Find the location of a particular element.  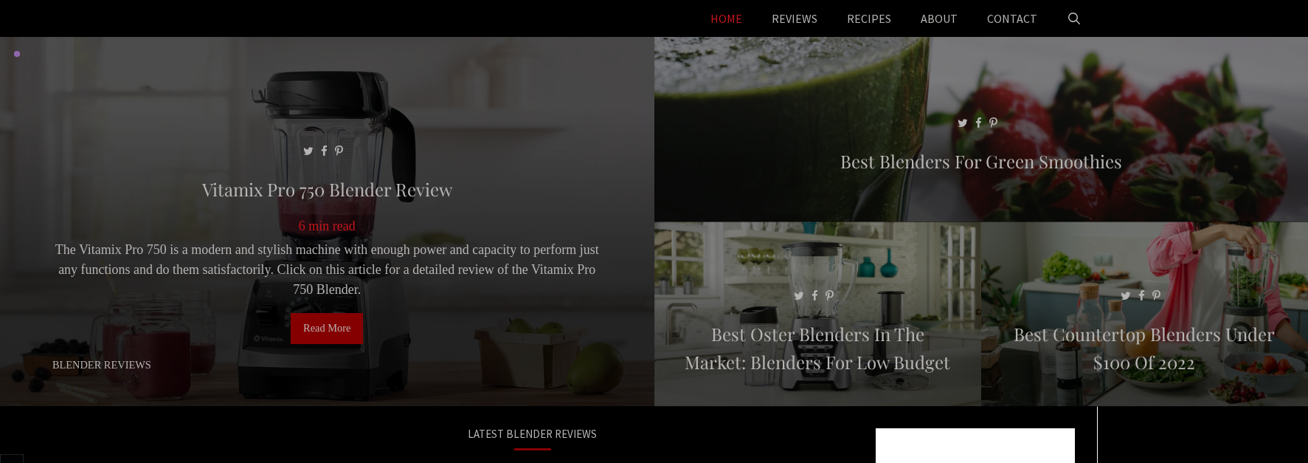

a: Read More is located at coordinates (327, 328).